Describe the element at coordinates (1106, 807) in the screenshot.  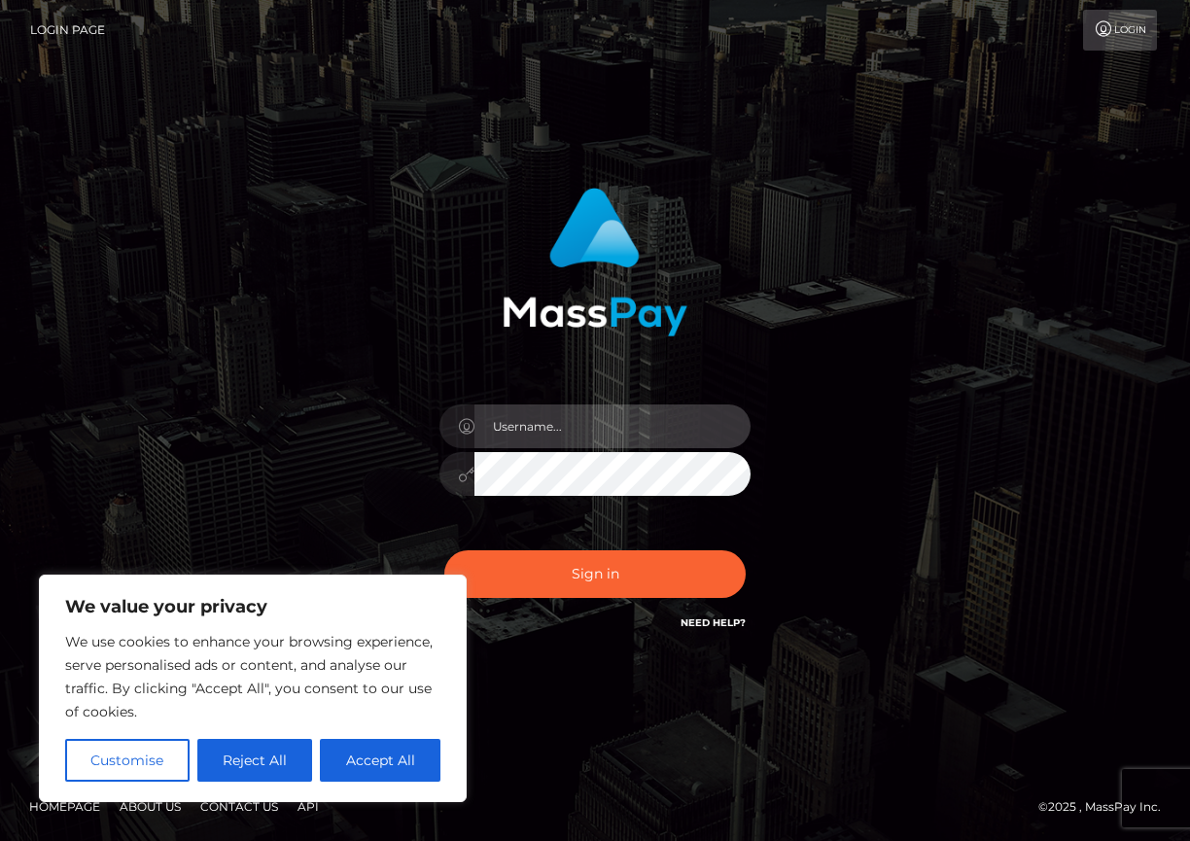
I see `div: © 2025 , MassPay Inc.` at that location.